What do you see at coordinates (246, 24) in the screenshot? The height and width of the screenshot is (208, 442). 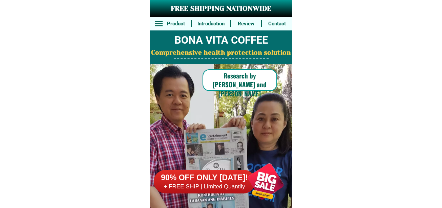 I see `h6: Review` at bounding box center [246, 24].